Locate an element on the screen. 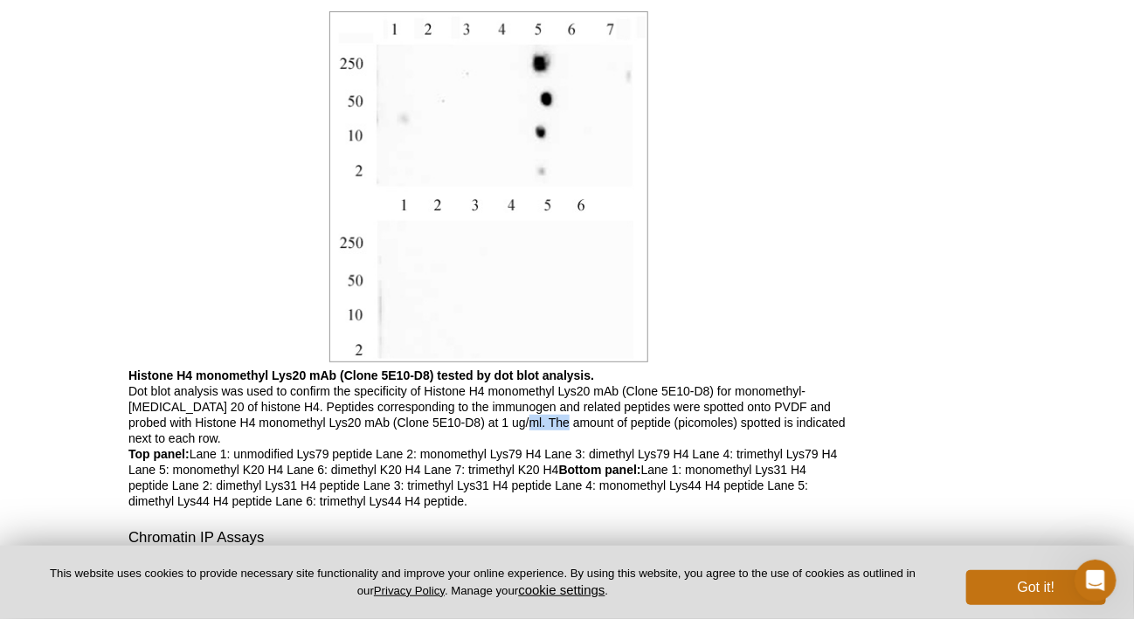 This screenshot has width=1134, height=619. b: Histone H4 monomethyl Lys20 mAb (Clone 5E10-D8) tested by dot blot analysis. is located at coordinates (361, 376).